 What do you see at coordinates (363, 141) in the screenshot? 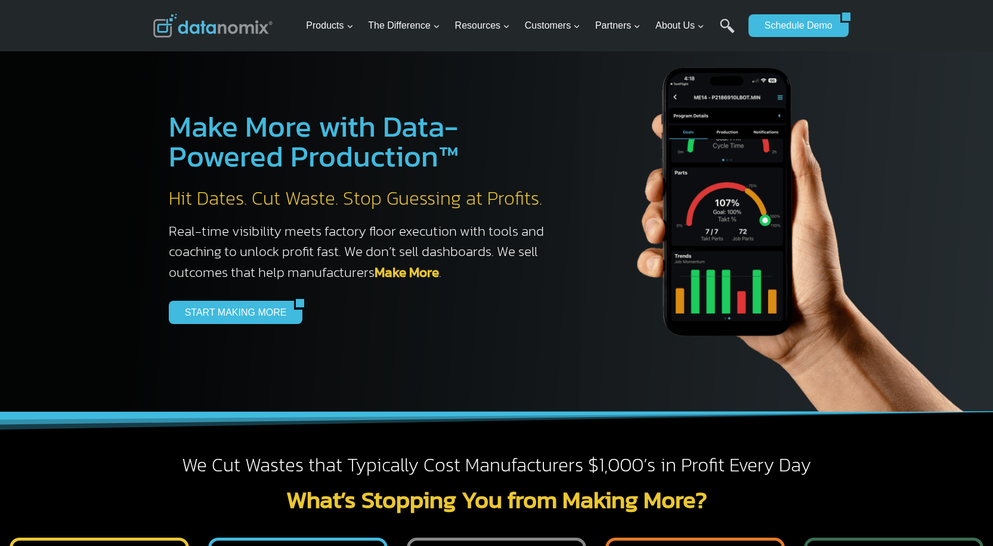
I see `h1: Make More with Data-Powered Production™` at bounding box center [363, 141].